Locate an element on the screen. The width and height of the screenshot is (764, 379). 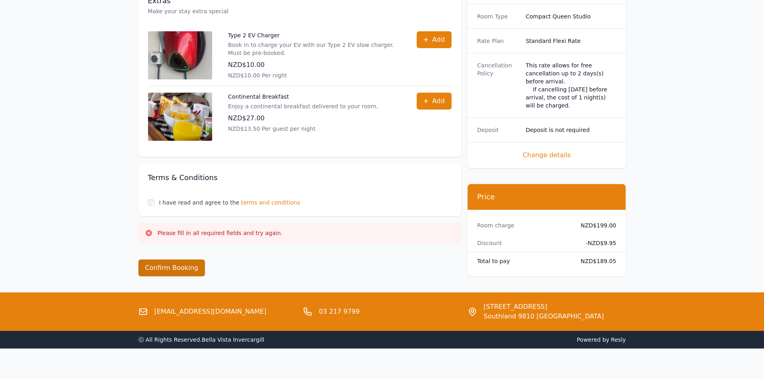
dt: Total to pay is located at coordinates (523, 261).